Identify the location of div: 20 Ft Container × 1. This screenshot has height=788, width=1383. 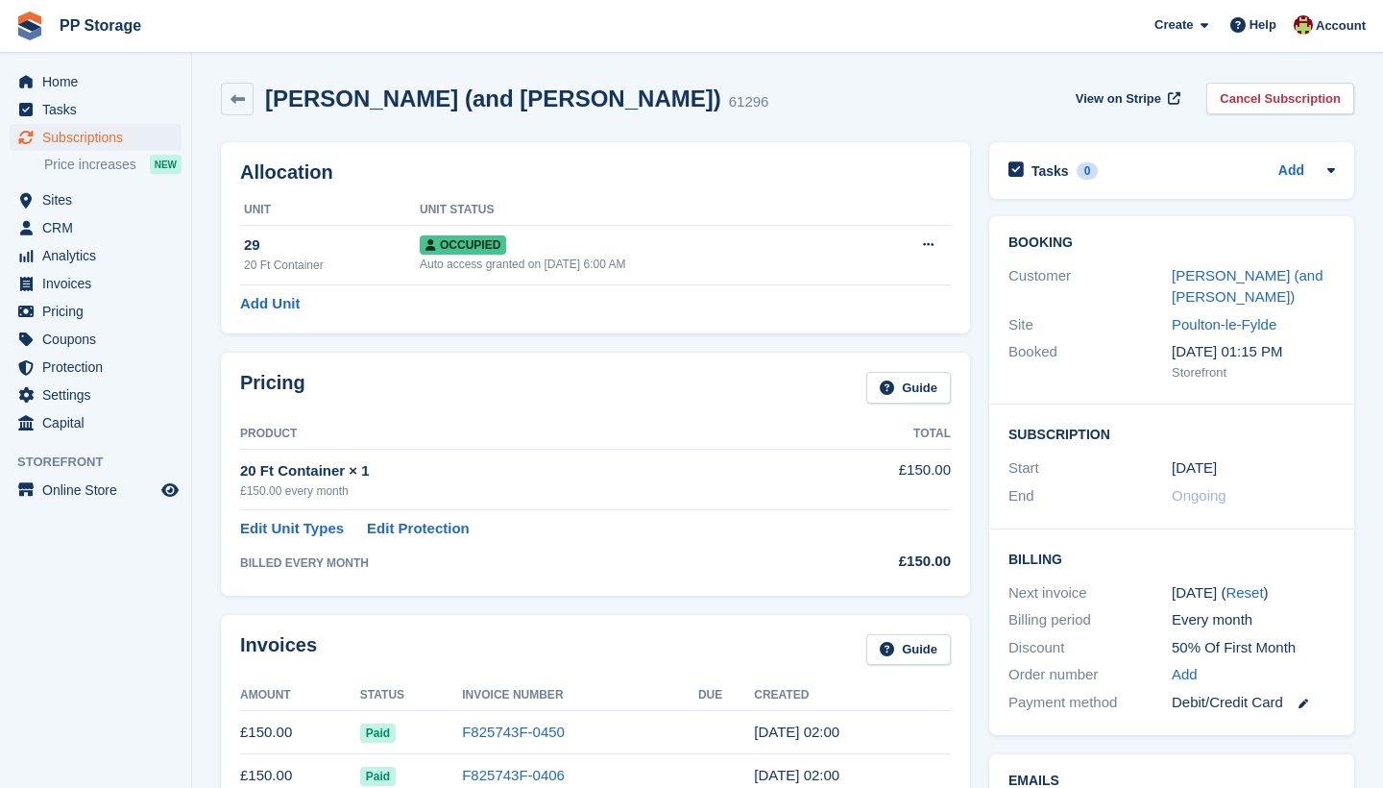
(529, 471).